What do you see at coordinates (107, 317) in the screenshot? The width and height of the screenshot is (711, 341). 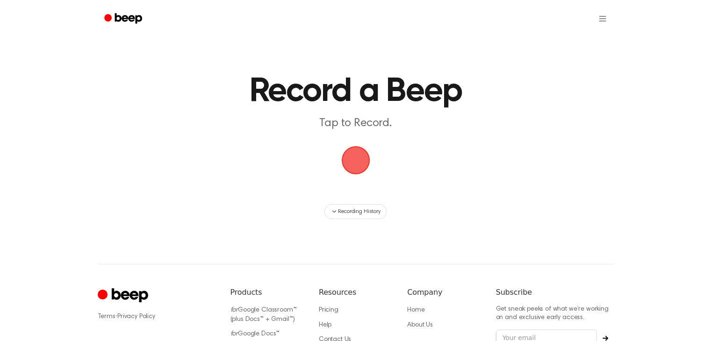 I see `a: Terms` at bounding box center [107, 317].